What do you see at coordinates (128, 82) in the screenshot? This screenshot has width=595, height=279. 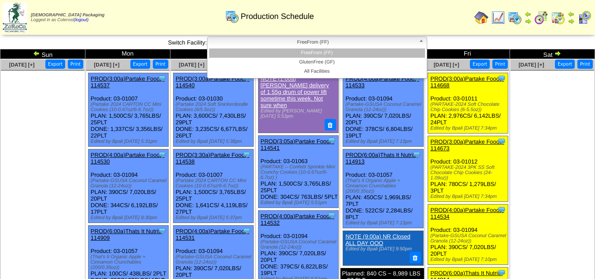 I see `a: PROD(3:00a)Partake Foods-114537` at bounding box center [128, 82].